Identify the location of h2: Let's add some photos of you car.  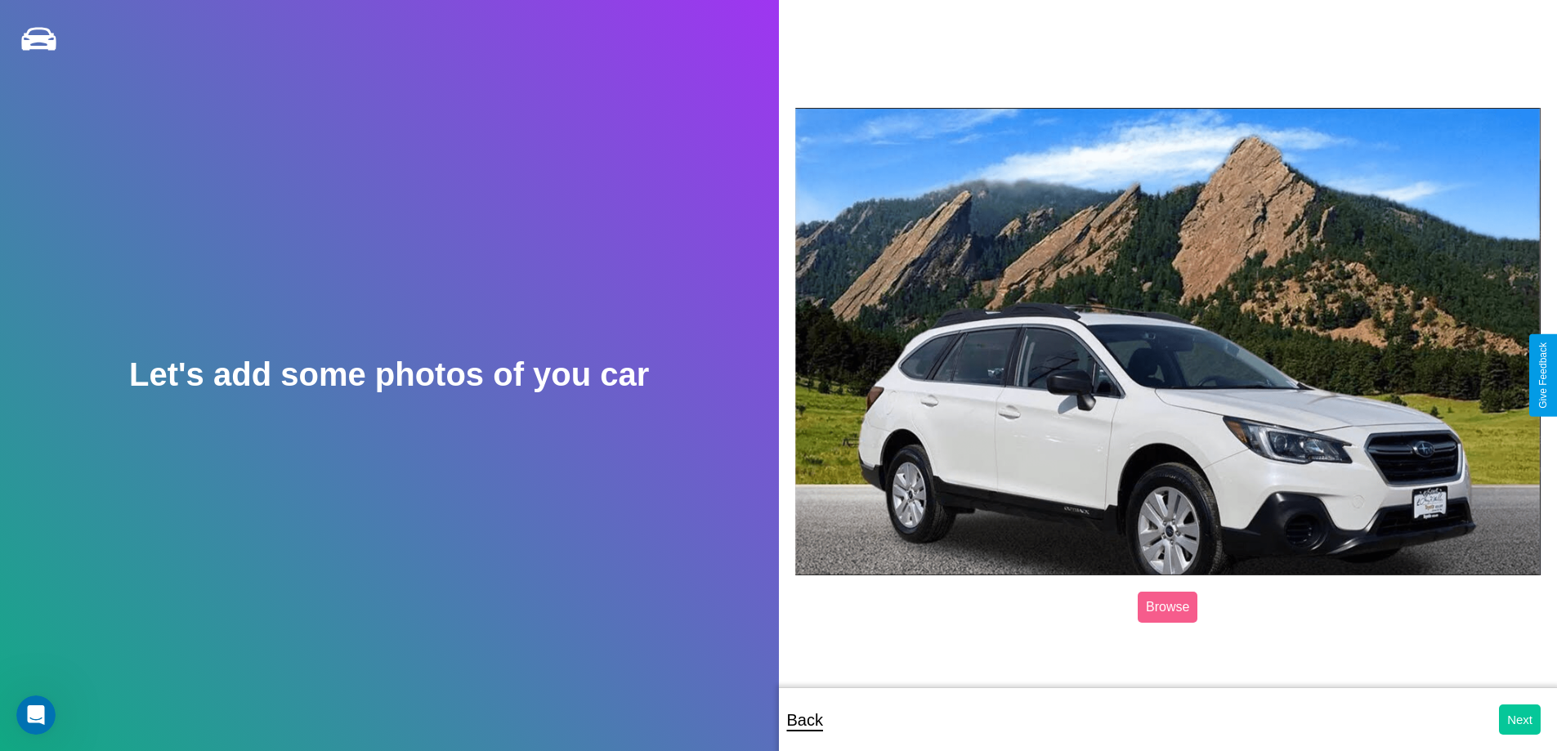
(389, 374).